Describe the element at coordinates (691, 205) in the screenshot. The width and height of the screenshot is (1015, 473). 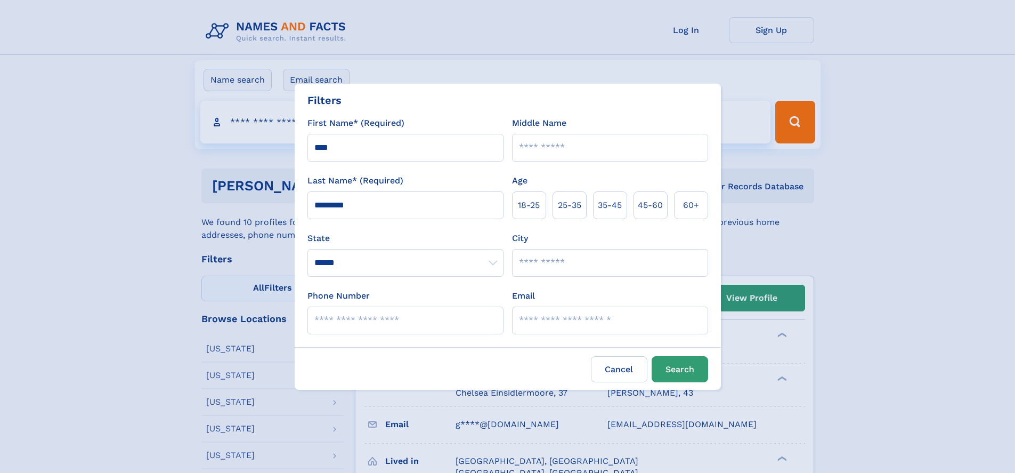
I see `span: 60+` at that location.